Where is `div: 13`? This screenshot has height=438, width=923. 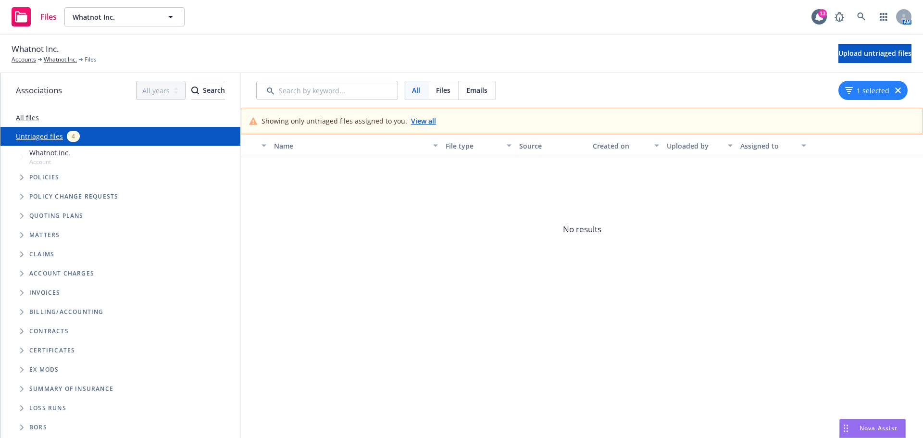 div: 13 is located at coordinates (822, 13).